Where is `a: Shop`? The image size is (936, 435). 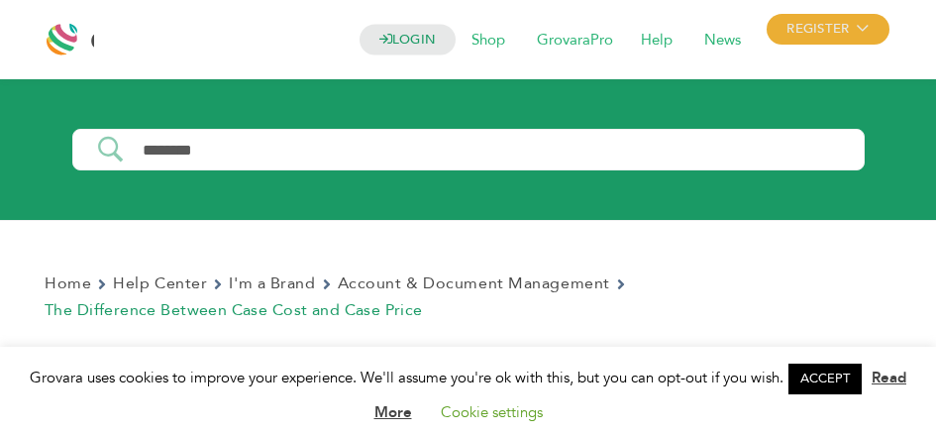
a: Shop is located at coordinates (488, 41).